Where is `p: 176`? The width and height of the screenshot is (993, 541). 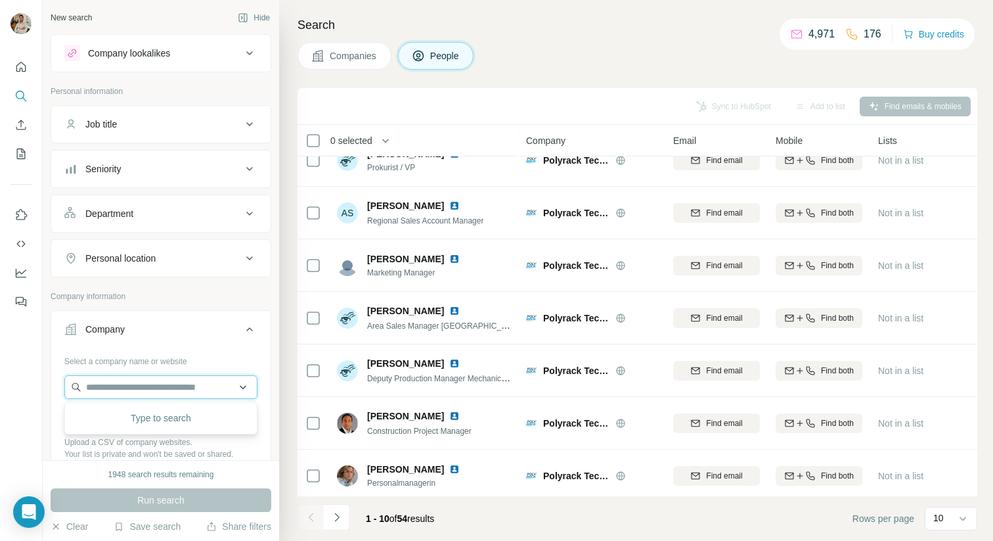
p: 176 is located at coordinates (872, 34).